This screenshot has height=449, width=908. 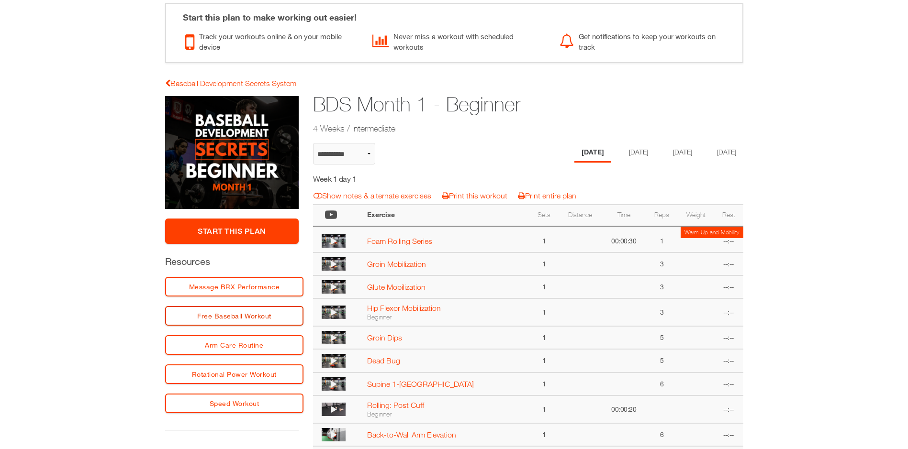 What do you see at coordinates (728, 215) in the screenshot?
I see `th: Rest` at bounding box center [728, 215].